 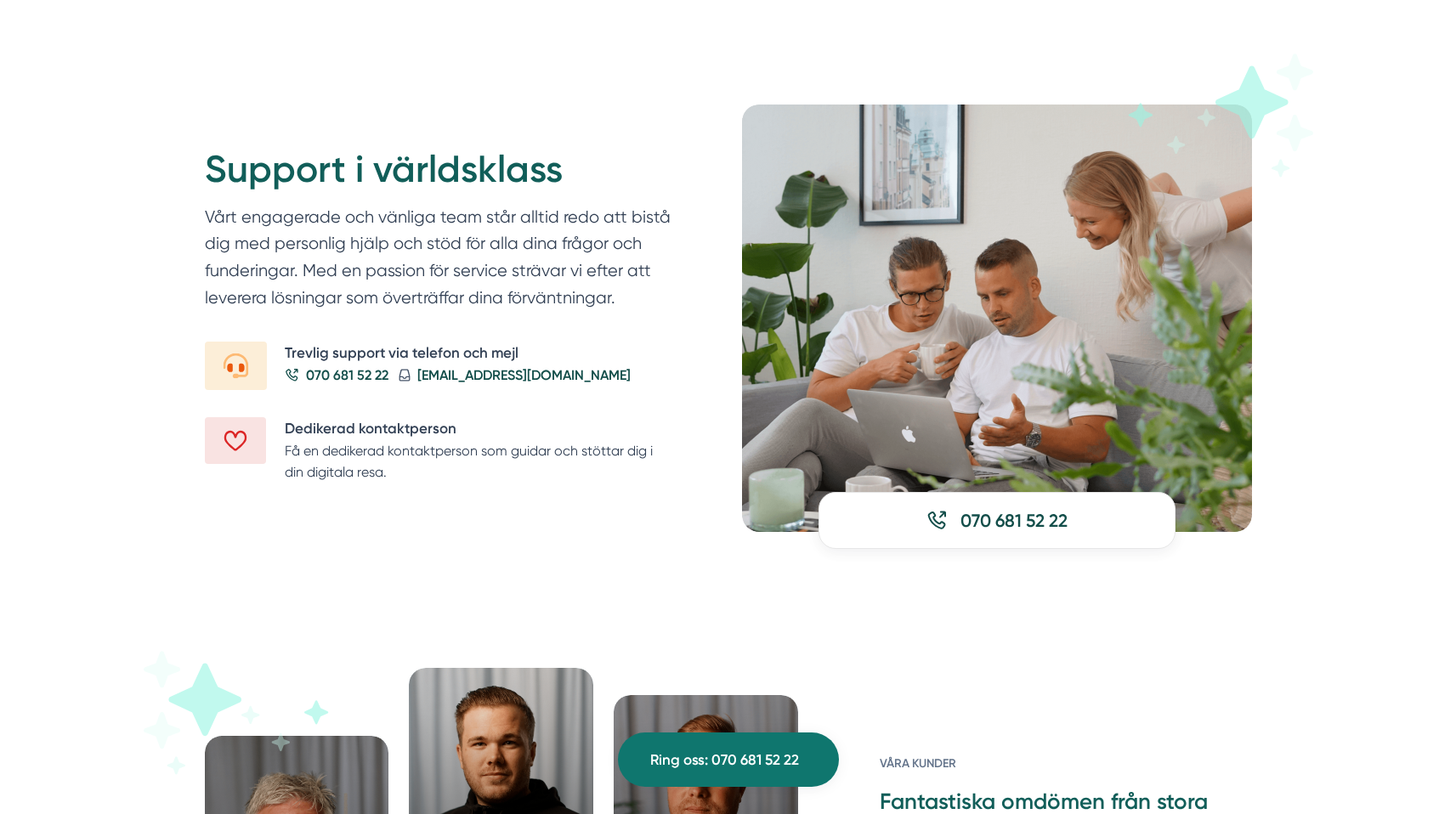 What do you see at coordinates (479, 461) in the screenshot?
I see `p: Få en dedikerad kontaktperson som guidar och stöttar dig i din digitala resa.` at bounding box center [479, 461].